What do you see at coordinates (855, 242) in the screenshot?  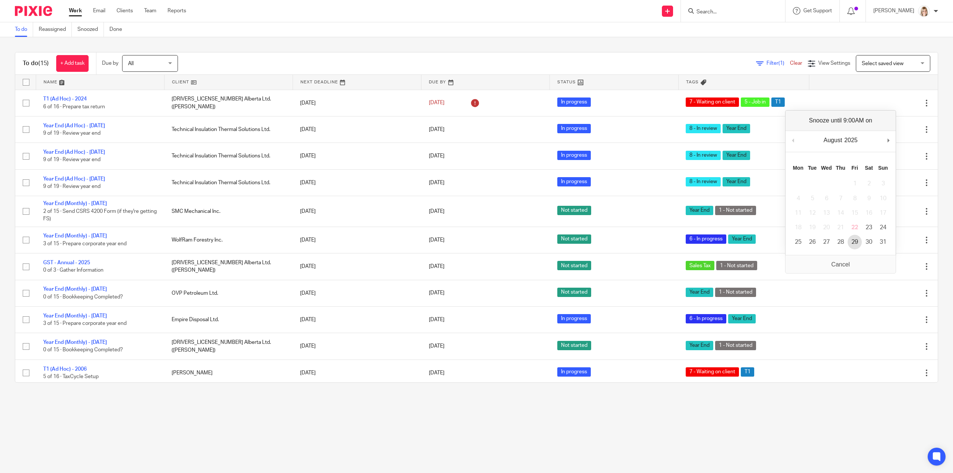 I see `button: 29` at bounding box center [855, 242].